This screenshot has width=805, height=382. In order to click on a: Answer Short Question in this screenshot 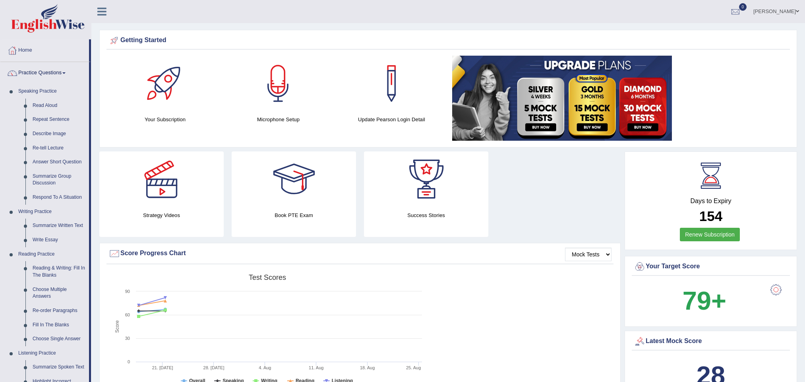, I will do `click(59, 162)`.